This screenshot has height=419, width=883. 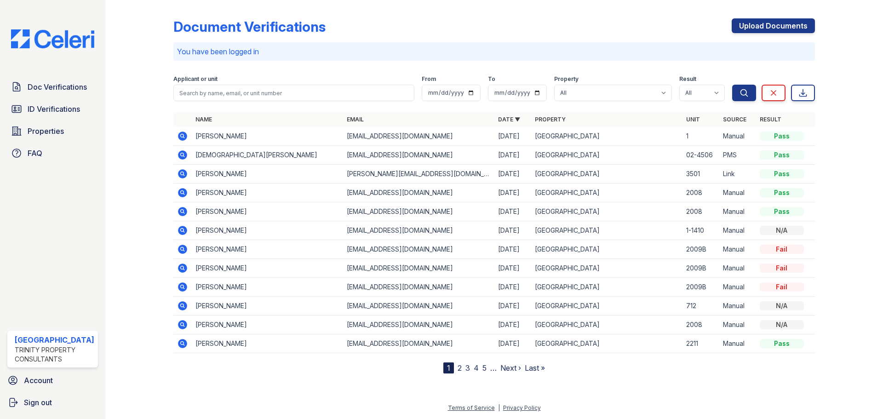 What do you see at coordinates (46, 131) in the screenshot?
I see `span: Properties` at bounding box center [46, 131].